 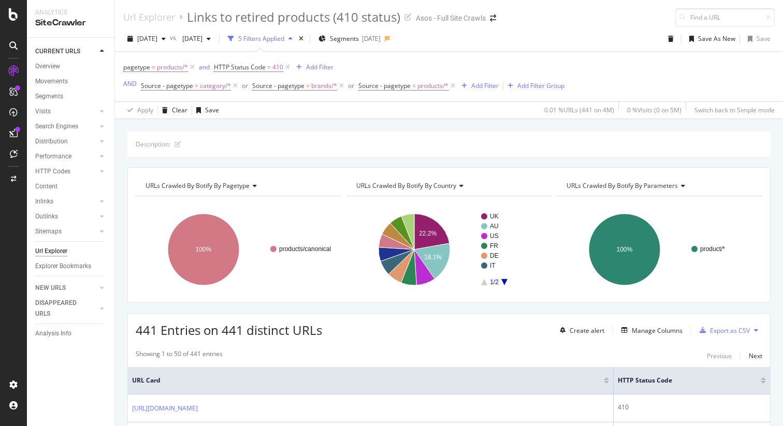 I want to click on div: 0.01 % URLs ( 441 on 4M ), so click(x=579, y=110).